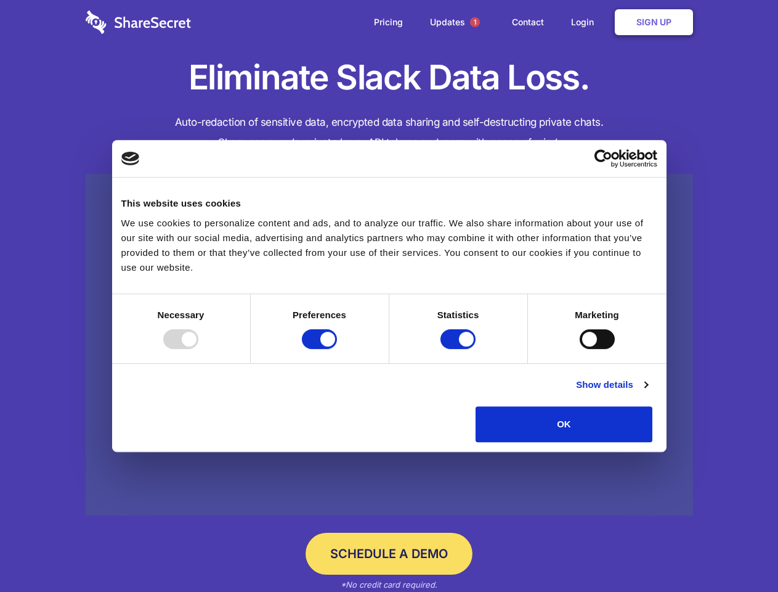  What do you see at coordinates (389, 203) in the screenshot?
I see `div: This website uses cookies` at bounding box center [389, 203].